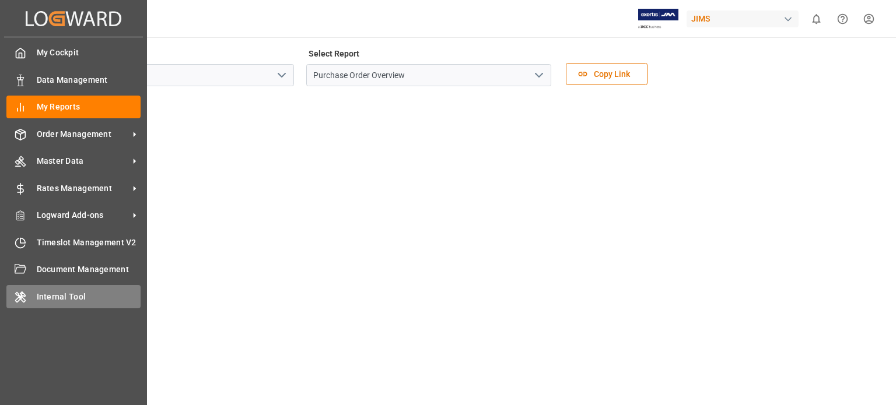 This screenshot has height=405, width=896. Describe the element at coordinates (73, 107) in the screenshot. I see `a: My Reports` at that location.